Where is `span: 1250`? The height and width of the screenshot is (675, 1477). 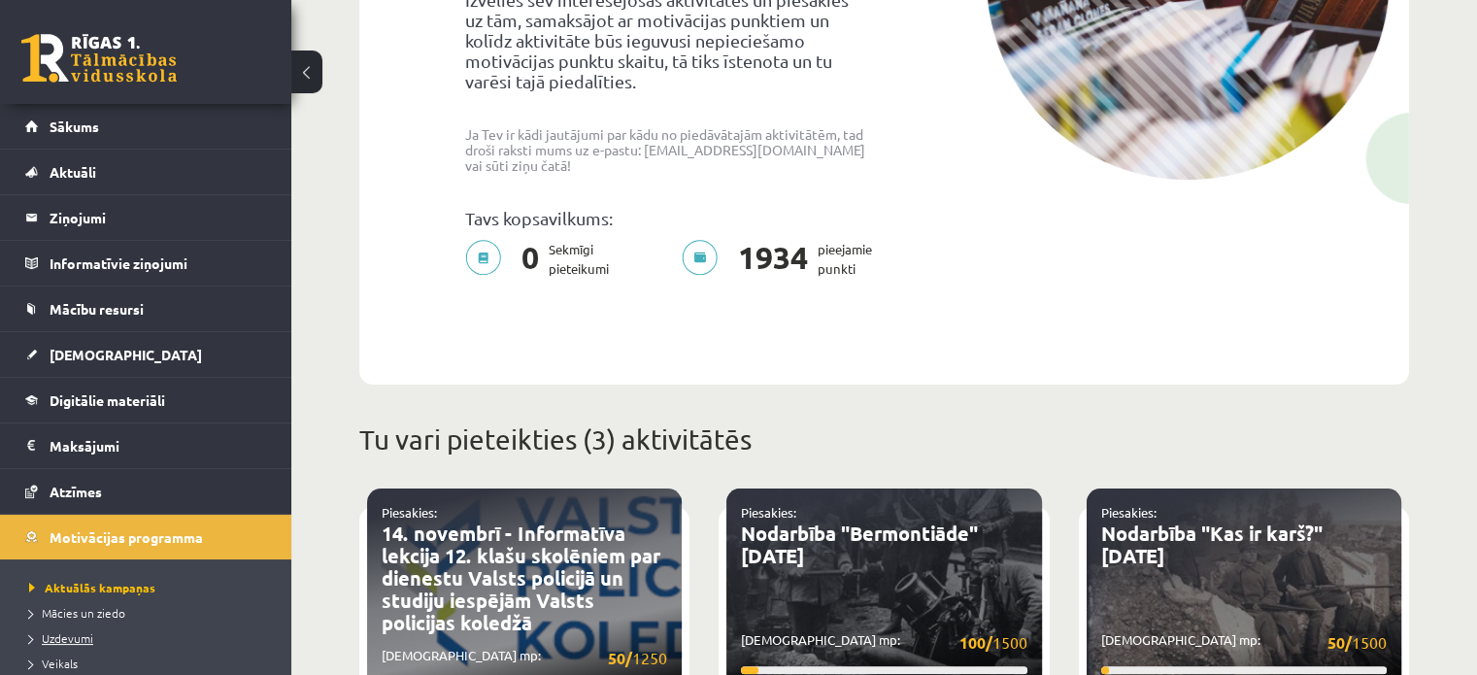 span: 1250 is located at coordinates (637, 657).